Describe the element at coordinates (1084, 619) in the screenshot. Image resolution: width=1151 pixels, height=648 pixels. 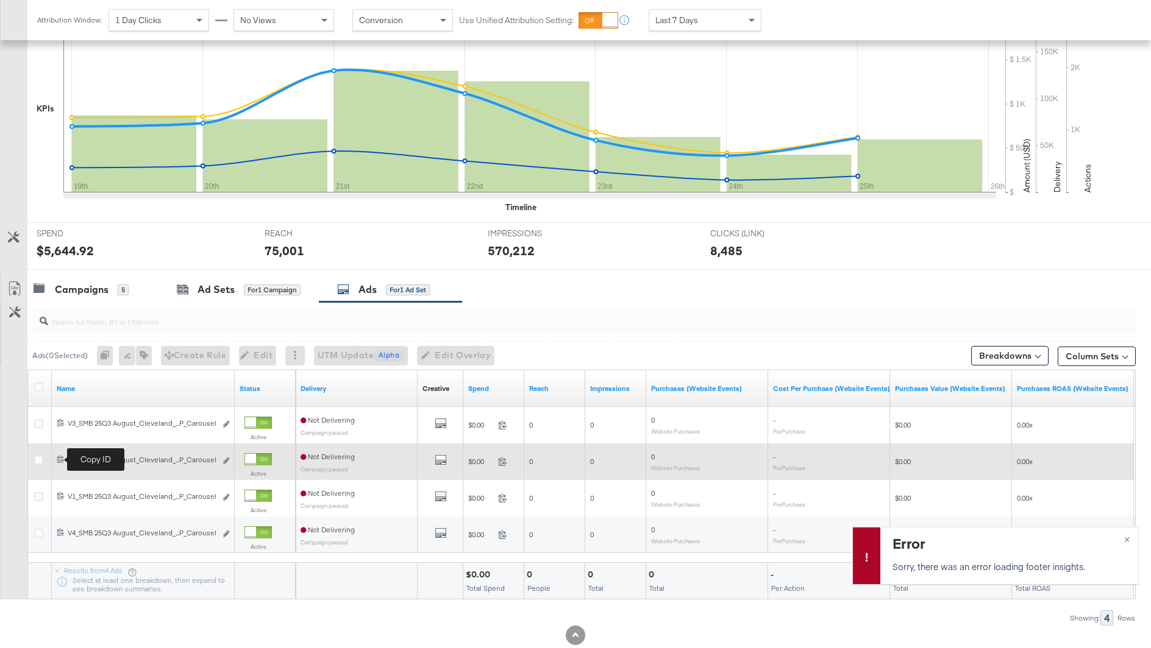
I see `div: Showing:` at that location.